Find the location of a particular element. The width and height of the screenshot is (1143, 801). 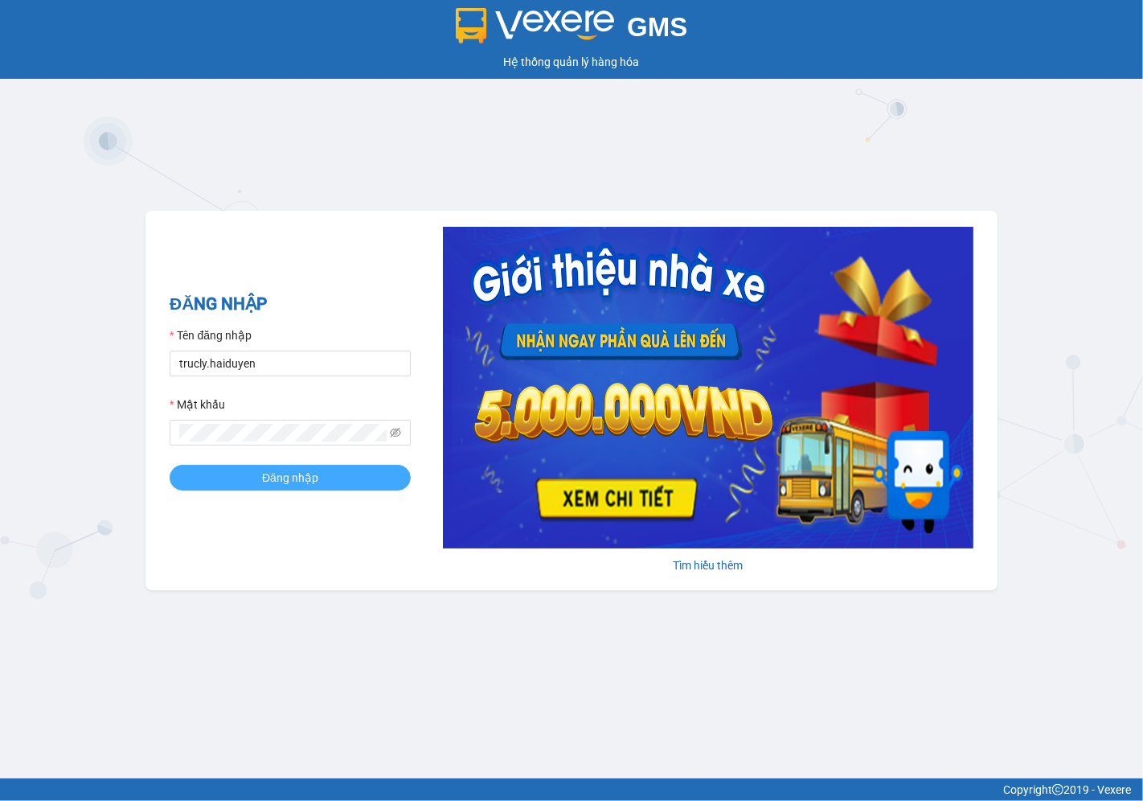

input: Tên đăng nhập is located at coordinates (290, 363).